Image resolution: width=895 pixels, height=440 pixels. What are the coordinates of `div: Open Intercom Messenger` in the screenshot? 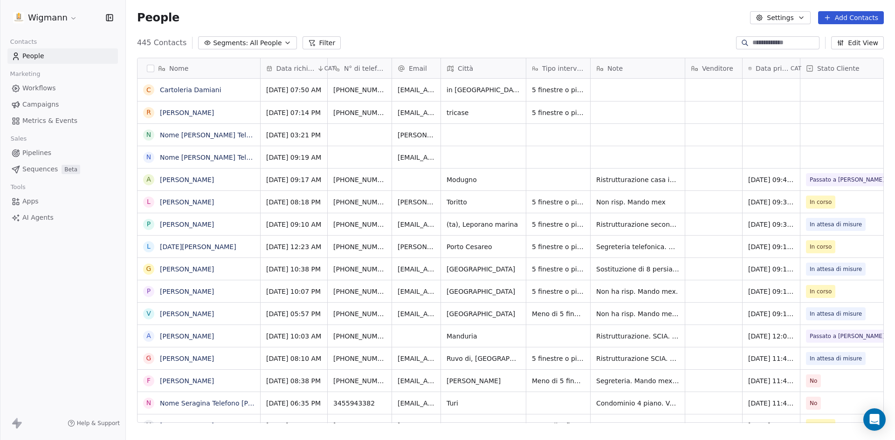 It's located at (874, 420).